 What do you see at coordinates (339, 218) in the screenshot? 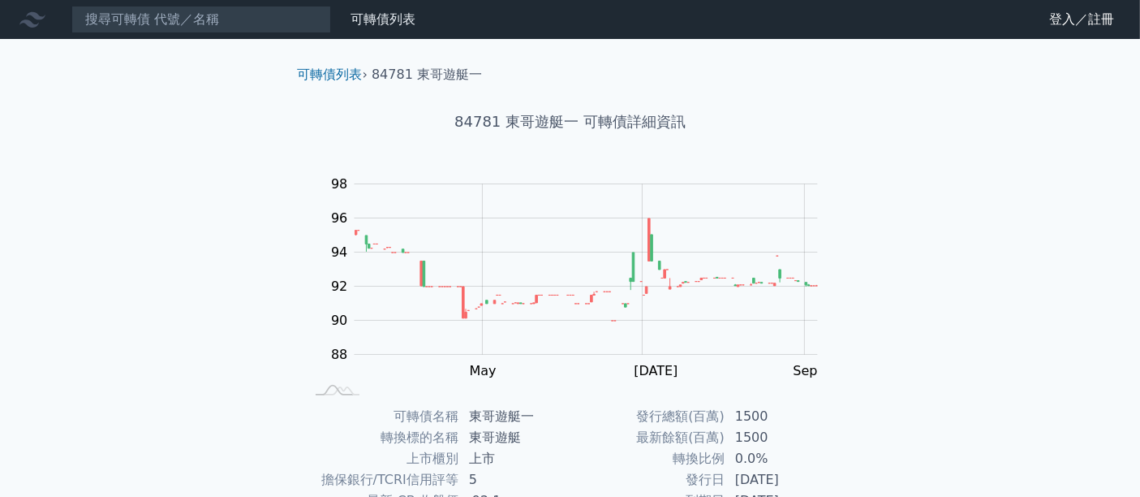
I see `tspan: 96` at bounding box center [339, 218].